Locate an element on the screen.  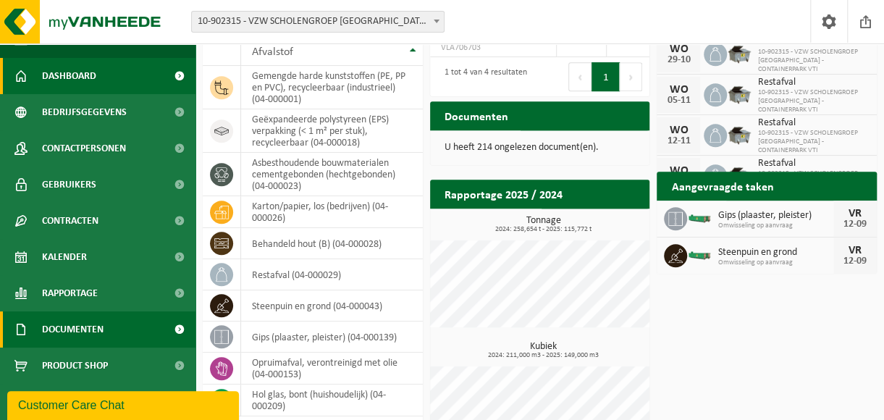
span: Product Shop is located at coordinates (75, 365).